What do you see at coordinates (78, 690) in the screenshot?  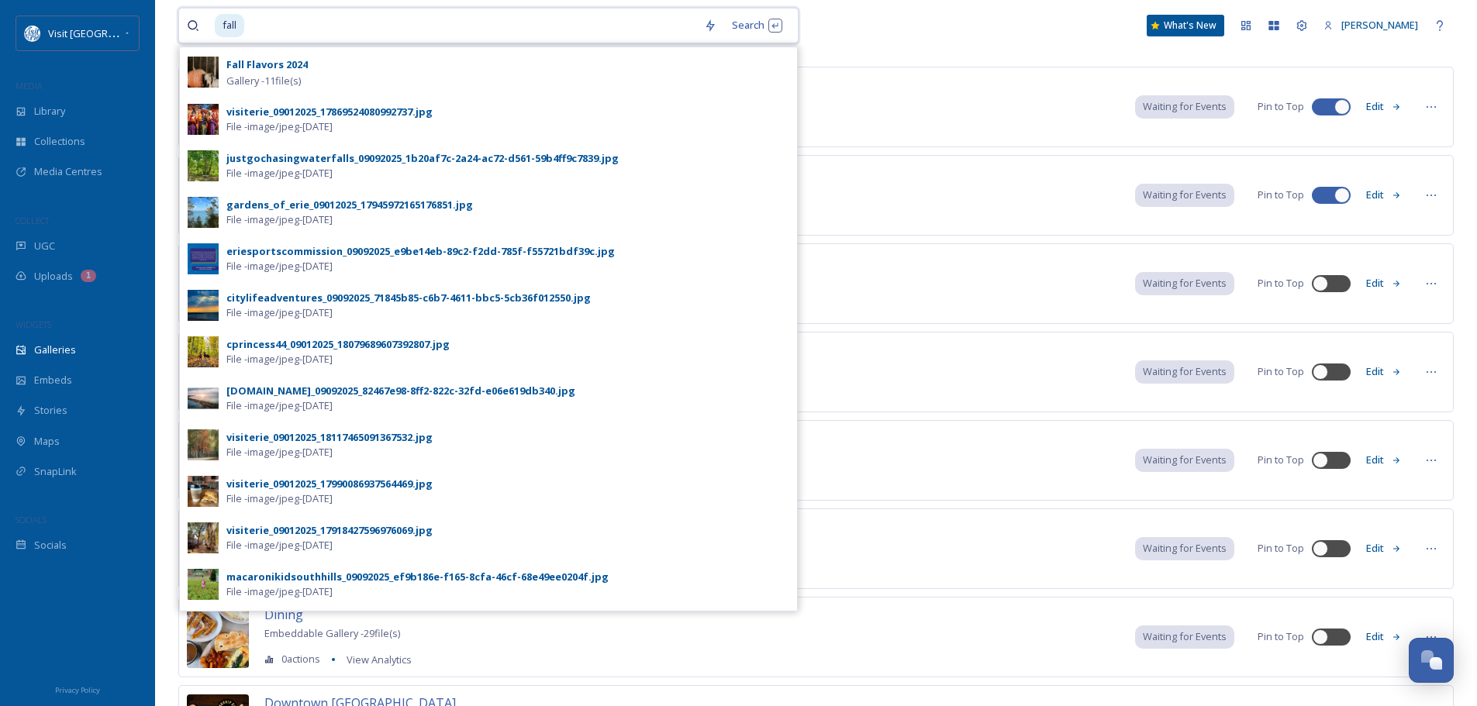 I see `span: Privacy Policy` at bounding box center [78, 690].